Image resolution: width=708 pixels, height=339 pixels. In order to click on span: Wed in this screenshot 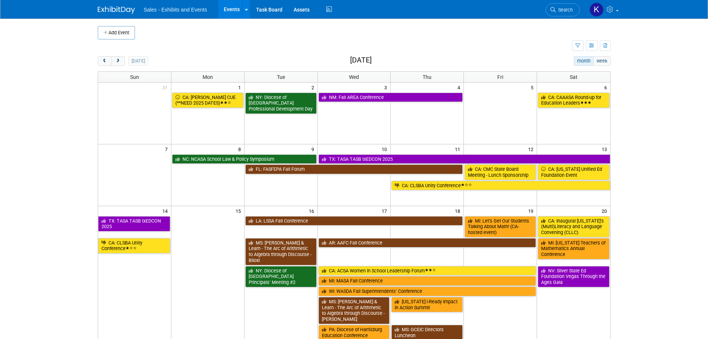, I will do `click(354, 77)`.